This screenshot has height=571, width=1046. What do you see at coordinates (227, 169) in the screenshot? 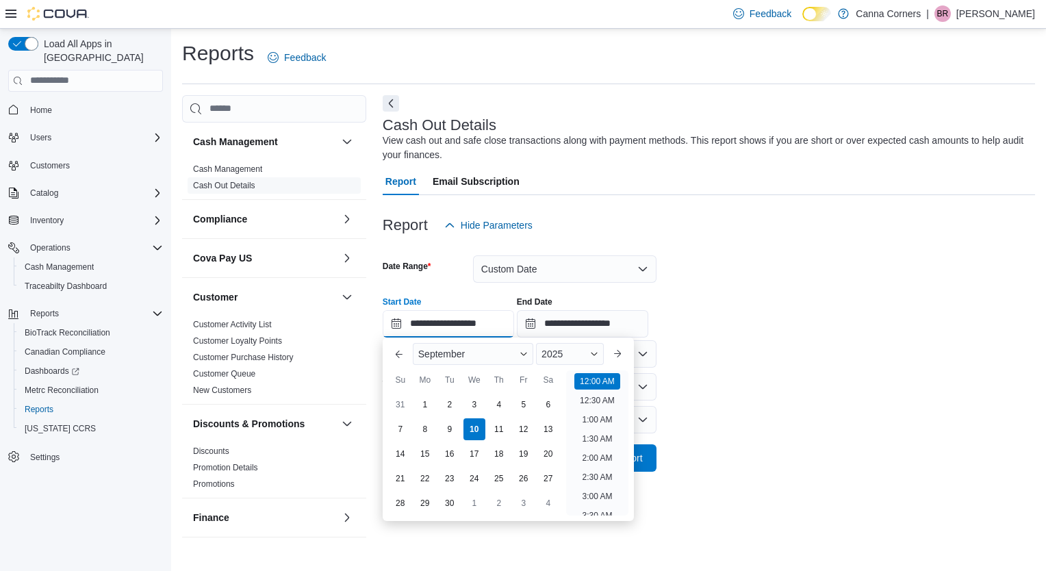
I see `a: Cash Management` at bounding box center [227, 169].